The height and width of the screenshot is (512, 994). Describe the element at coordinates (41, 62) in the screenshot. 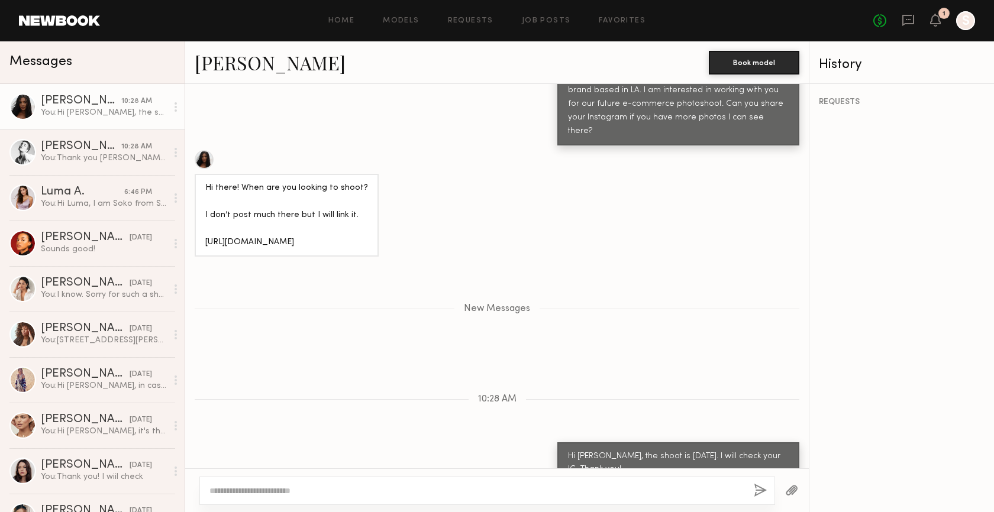

I see `span: Messages` at that location.